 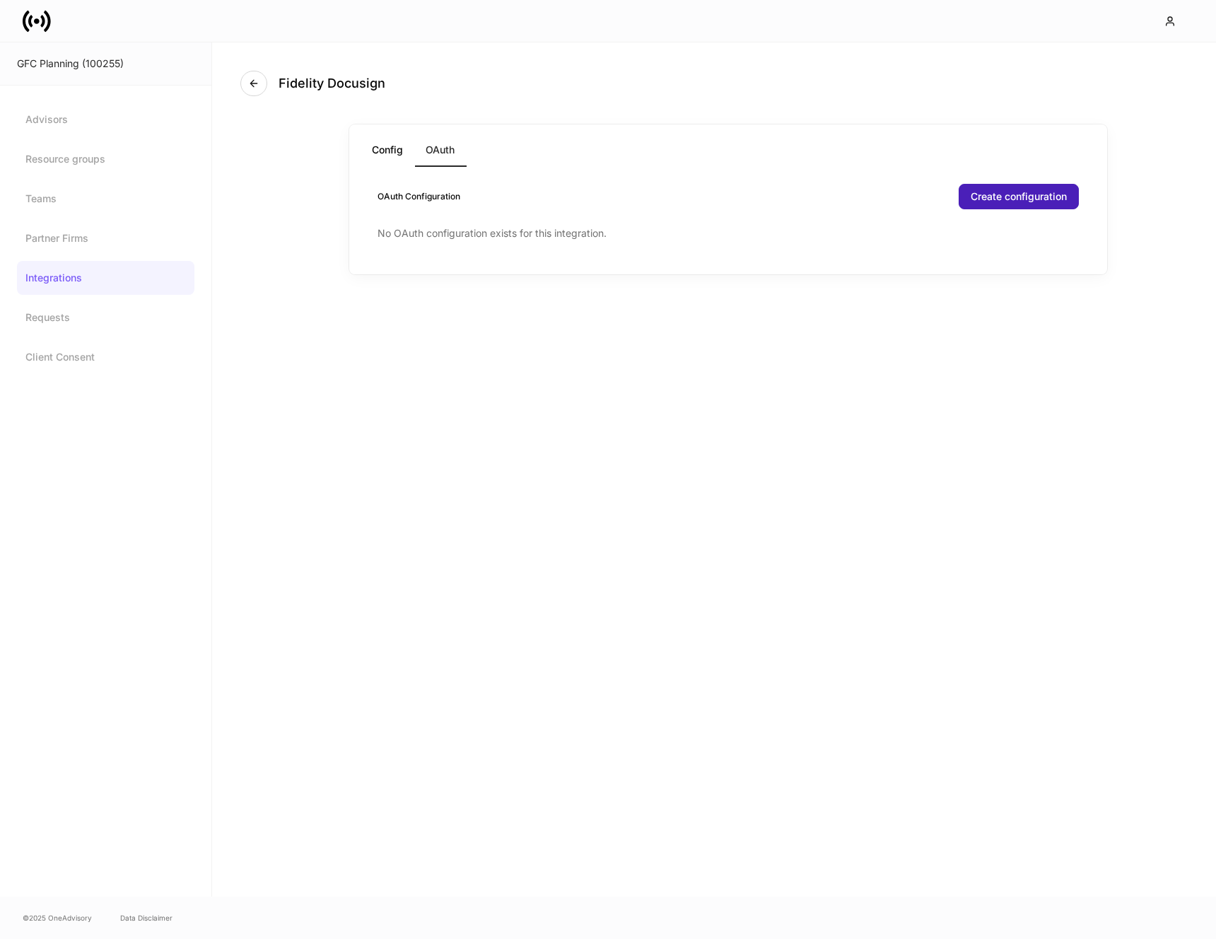 What do you see at coordinates (418, 196) in the screenshot?
I see `h6: OAuth Configuration` at bounding box center [418, 196].